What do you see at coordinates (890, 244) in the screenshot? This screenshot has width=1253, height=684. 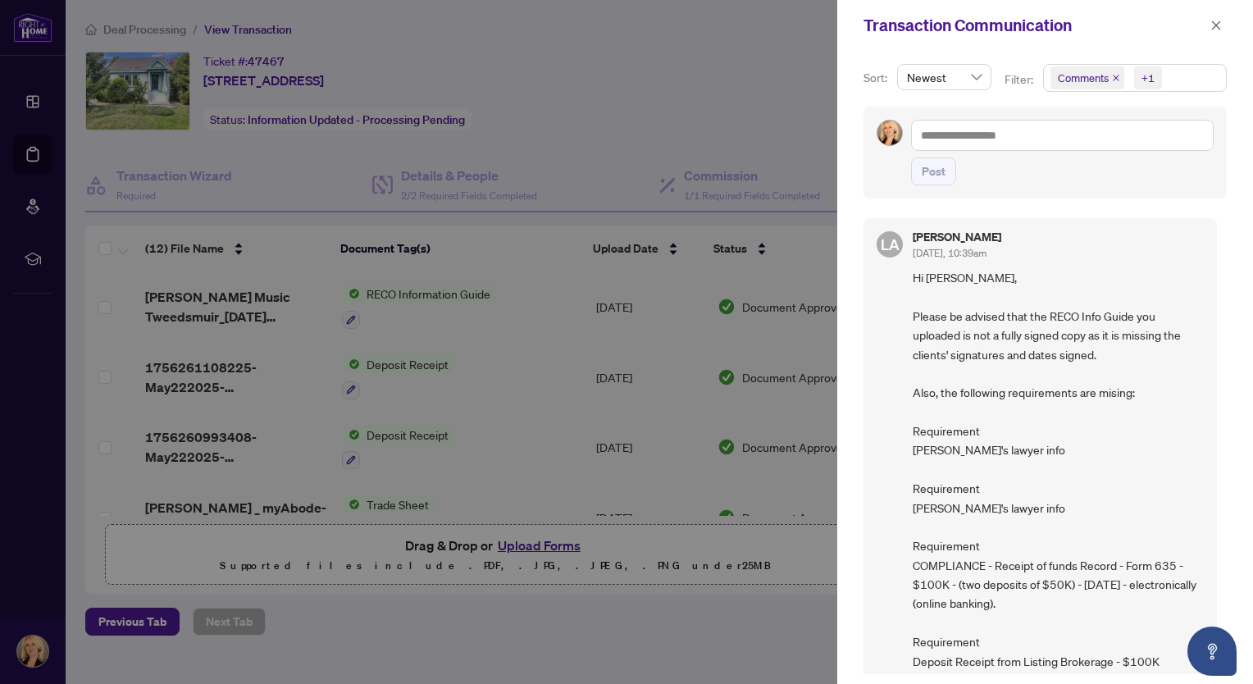 I see `span: LA` at bounding box center [890, 244].